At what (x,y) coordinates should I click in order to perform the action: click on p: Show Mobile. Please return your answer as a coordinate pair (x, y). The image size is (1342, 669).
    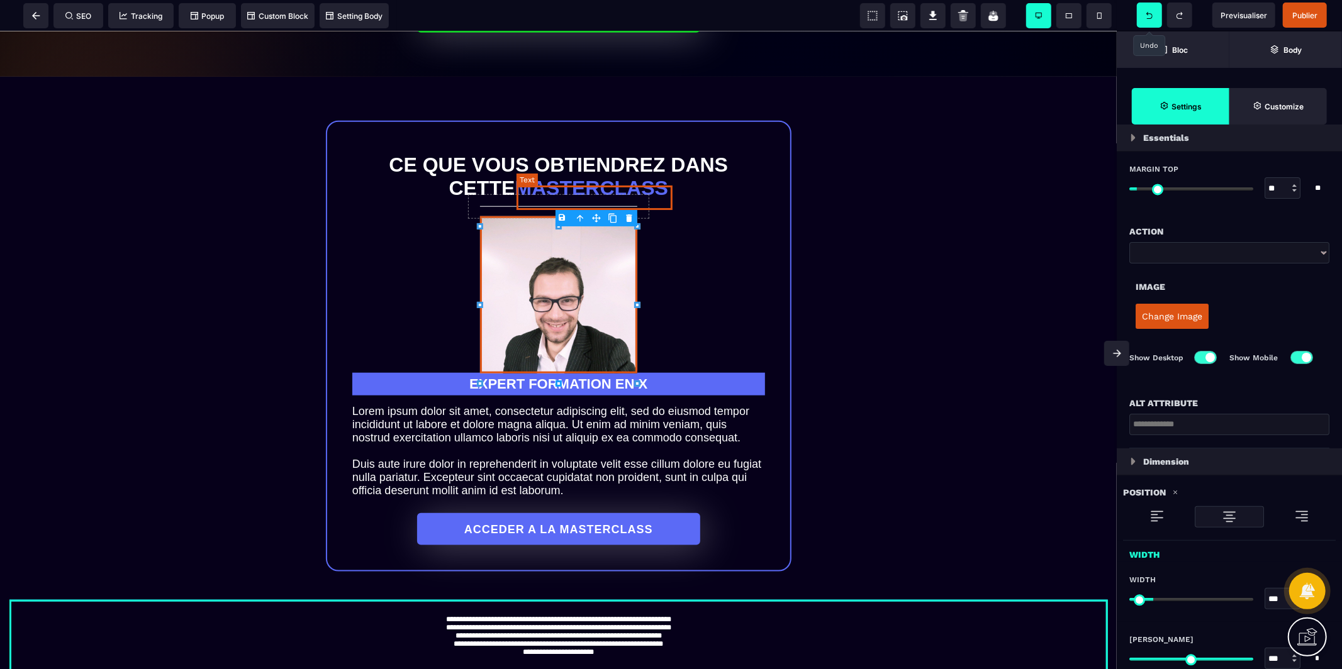
    Looking at the image, I should click on (1254, 358).